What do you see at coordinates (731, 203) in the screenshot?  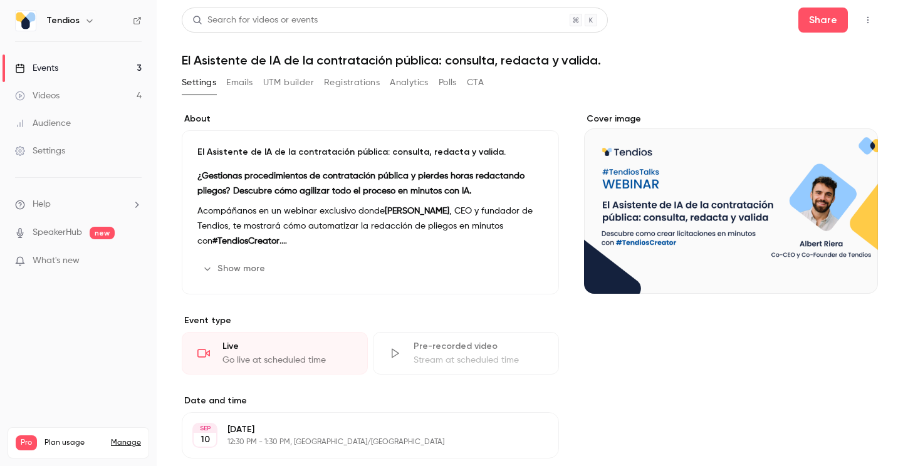 I see `section: Cover image` at bounding box center [731, 203].